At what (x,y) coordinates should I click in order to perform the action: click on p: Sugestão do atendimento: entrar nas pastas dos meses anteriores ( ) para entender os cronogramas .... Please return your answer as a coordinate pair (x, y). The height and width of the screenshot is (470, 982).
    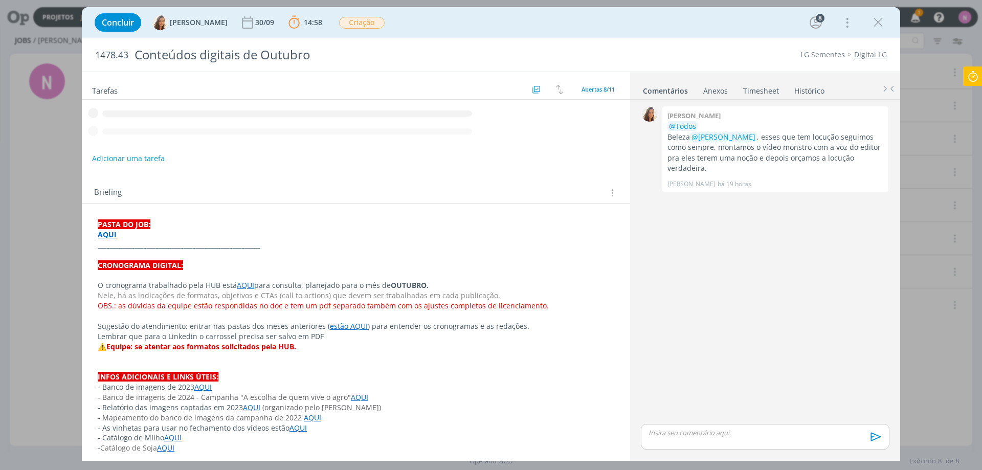
    Looking at the image, I should click on (356, 326).